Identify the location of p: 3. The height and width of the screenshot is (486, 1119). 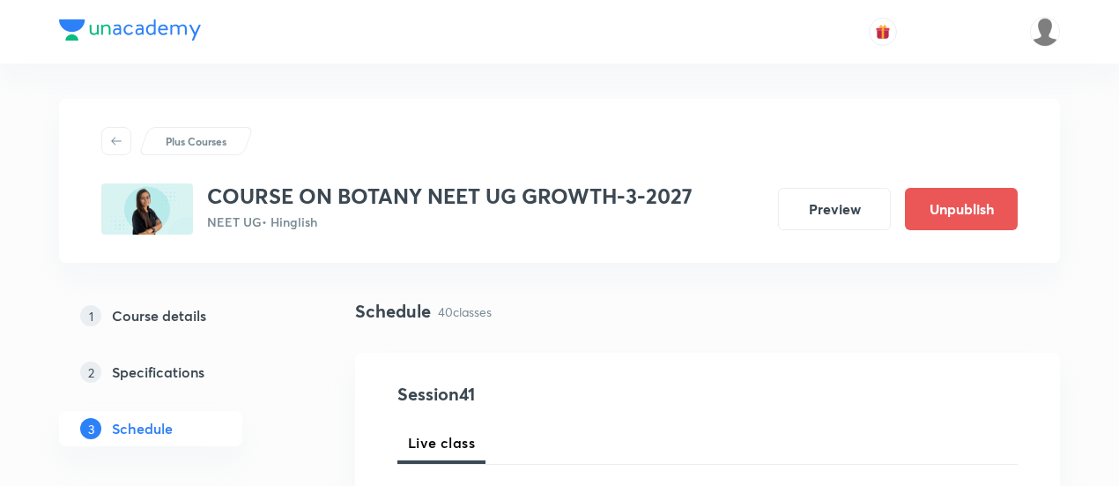
(91, 428).